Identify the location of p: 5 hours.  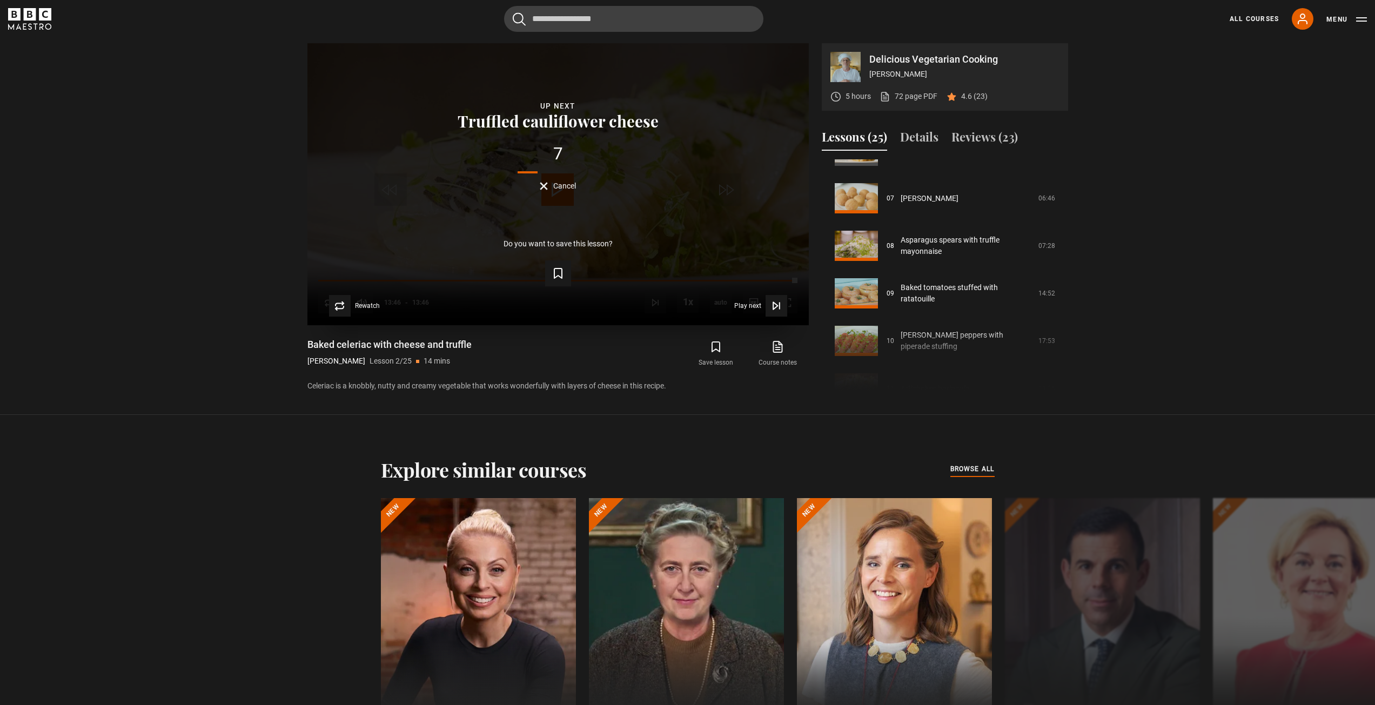
(858, 96).